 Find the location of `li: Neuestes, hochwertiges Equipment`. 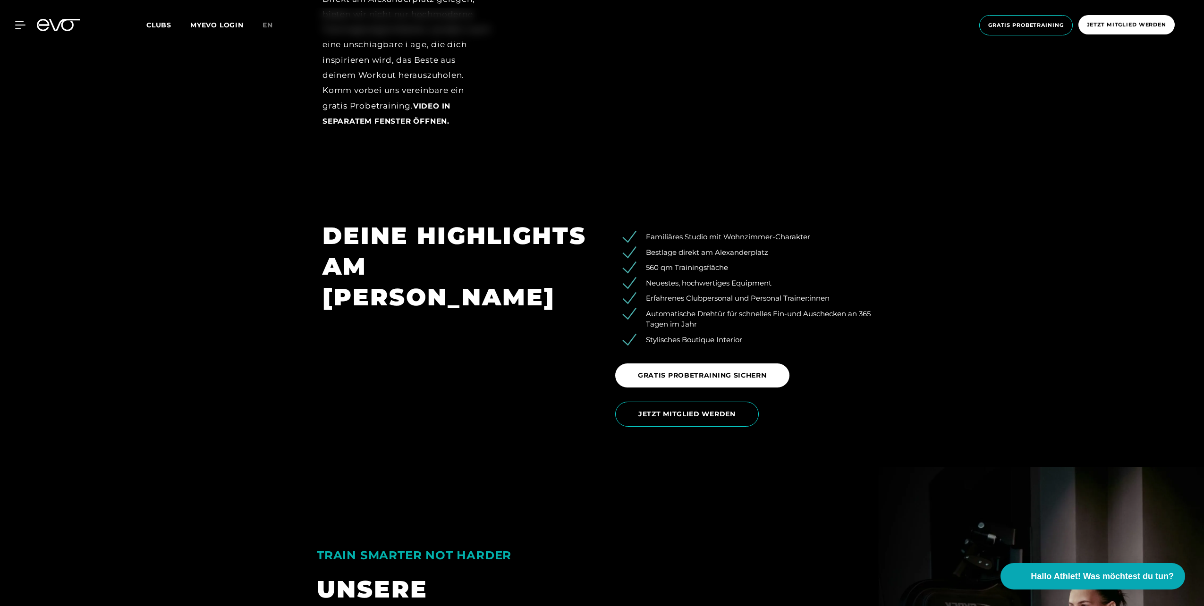

li: Neuestes, hochwertiges Equipment is located at coordinates (755, 283).